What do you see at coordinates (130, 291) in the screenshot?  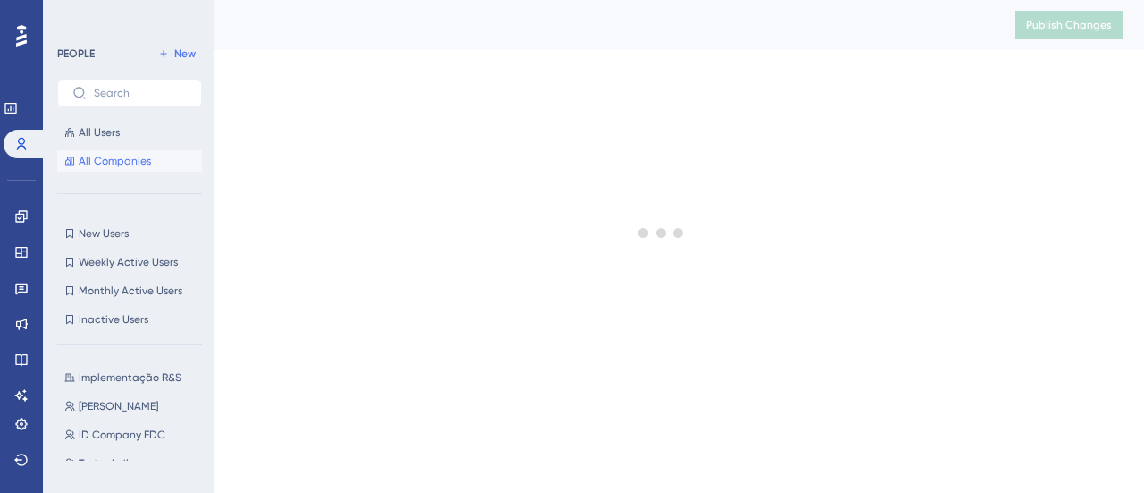 I see `button: Monthly Active Users` at bounding box center [130, 291].